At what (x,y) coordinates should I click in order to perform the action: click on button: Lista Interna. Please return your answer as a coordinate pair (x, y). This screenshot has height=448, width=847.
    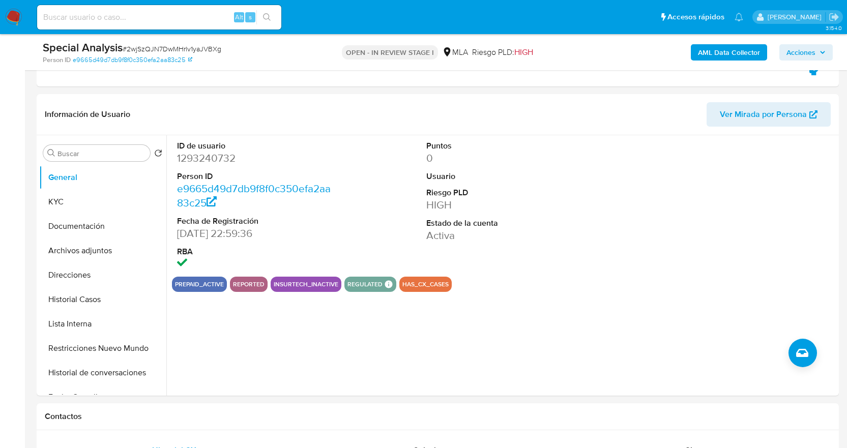
    Looking at the image, I should click on (103, 324).